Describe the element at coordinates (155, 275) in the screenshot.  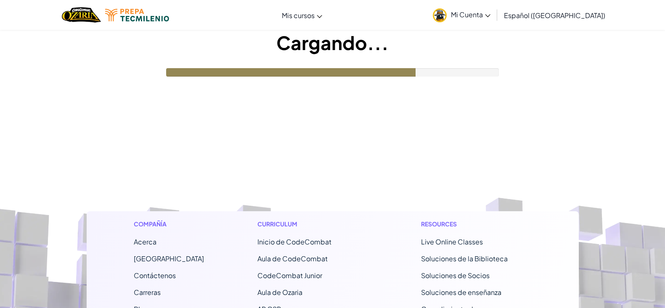
I see `span: Contáctenos` at that location.